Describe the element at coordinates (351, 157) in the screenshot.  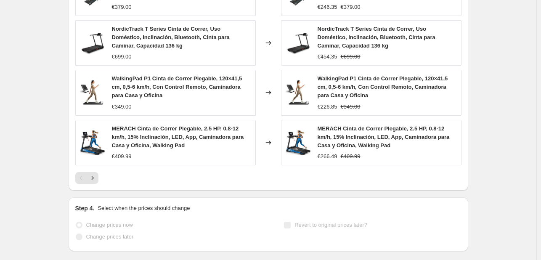
I see `strike: €409.99` at that location.